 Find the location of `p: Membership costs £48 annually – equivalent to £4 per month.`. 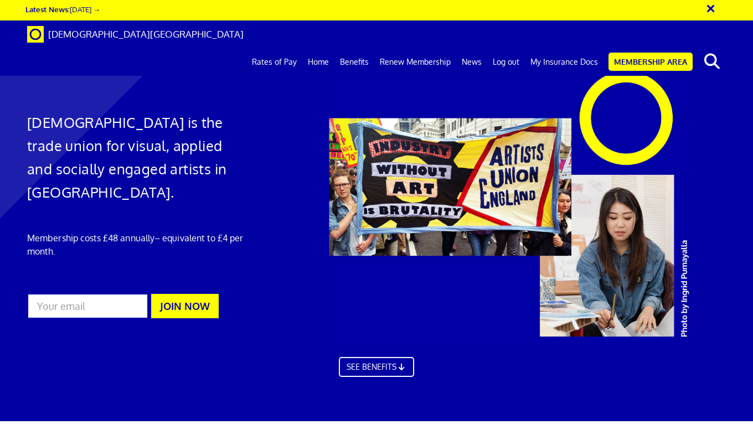

p: Membership costs £48 annually – equivalent to £4 per month. is located at coordinates (138, 245).